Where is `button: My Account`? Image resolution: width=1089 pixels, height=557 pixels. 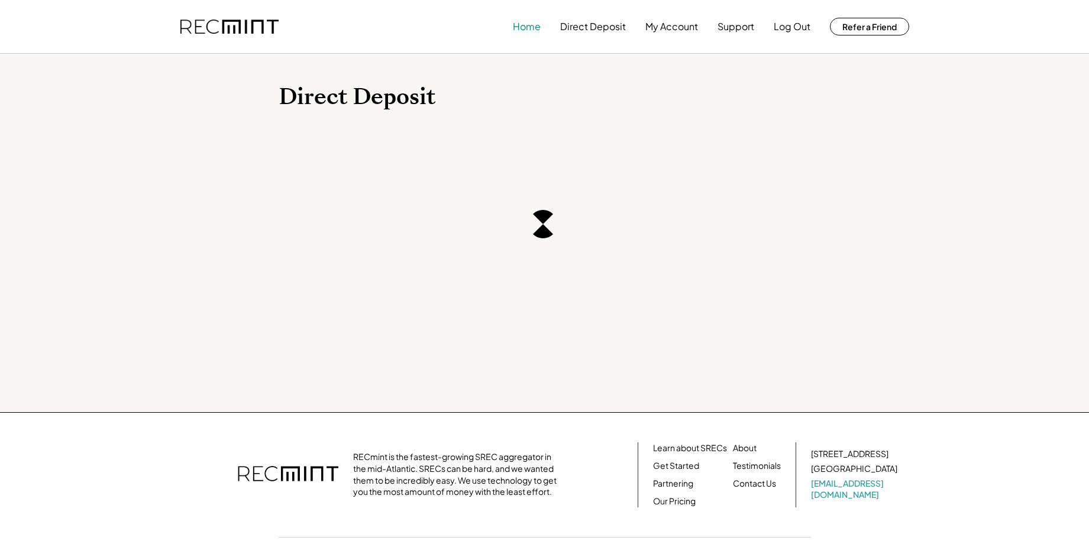 button: My Account is located at coordinates (672, 27).